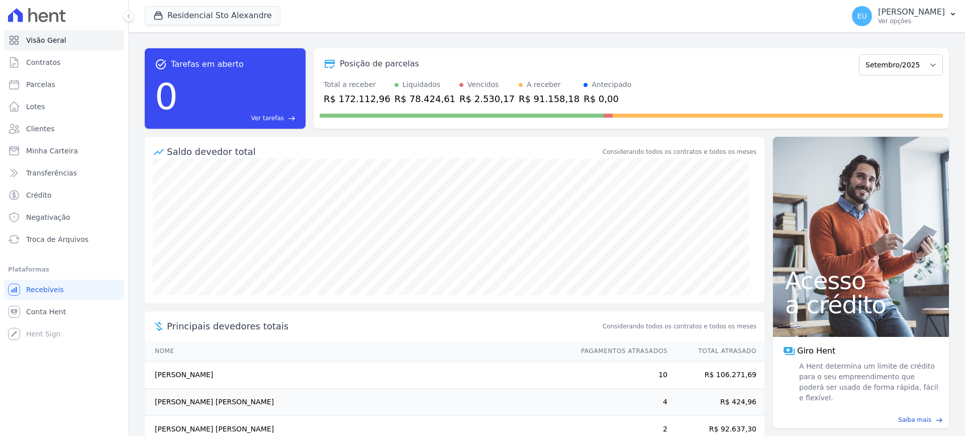  What do you see at coordinates (64, 173) in the screenshot?
I see `a: Transferências` at bounding box center [64, 173].